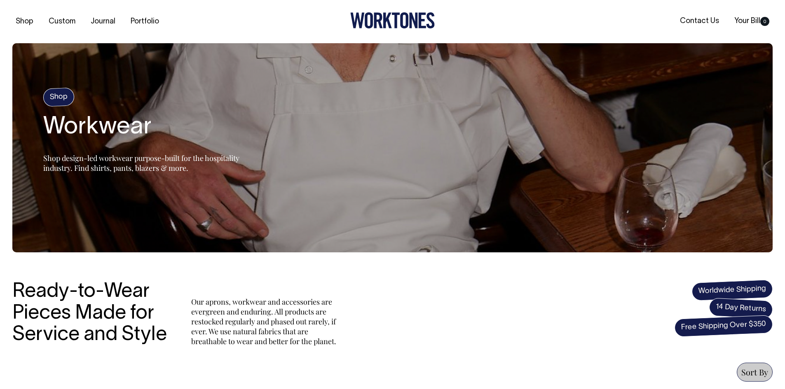 This screenshot has height=389, width=785. I want to click on h2: Workwear, so click(146, 128).